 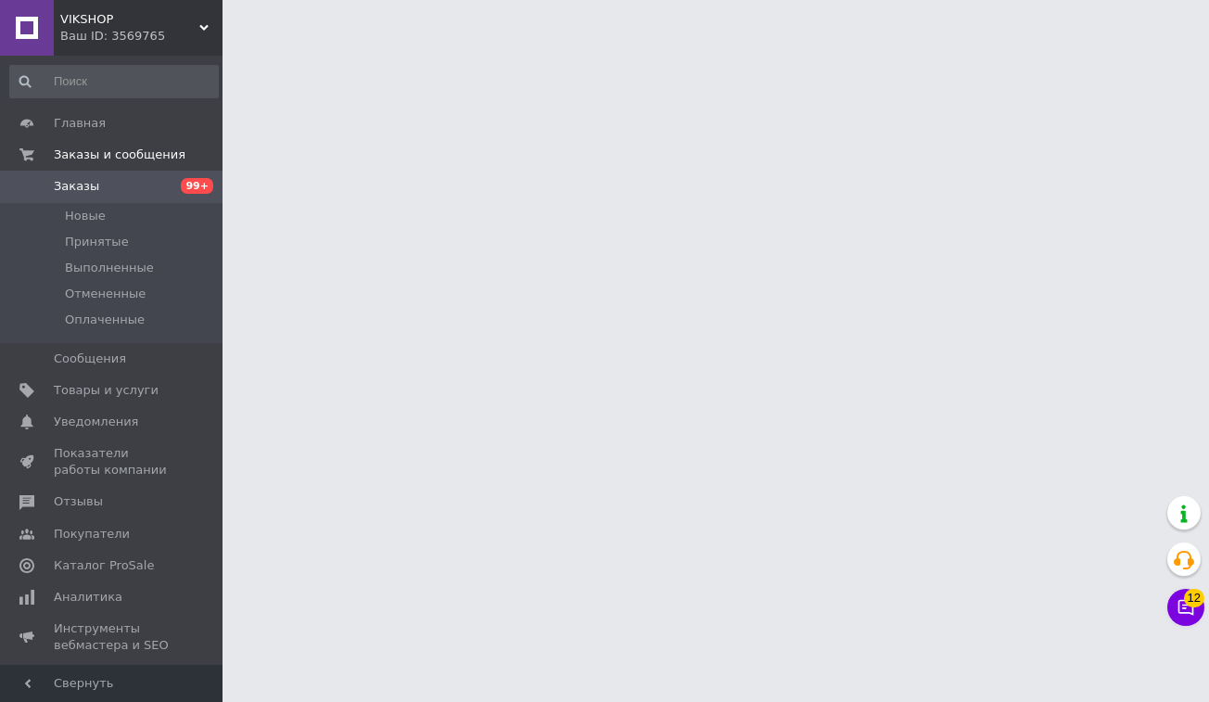 I want to click on span: Отзывы, so click(x=78, y=501).